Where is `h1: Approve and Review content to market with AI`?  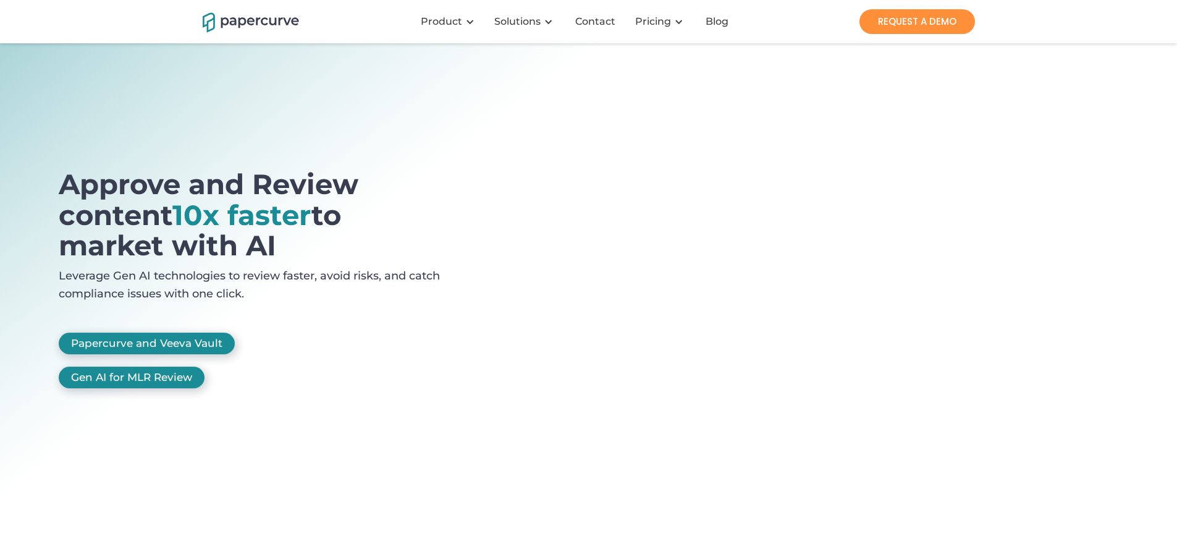 h1: Approve and Review content to market with AI is located at coordinates (266, 214).